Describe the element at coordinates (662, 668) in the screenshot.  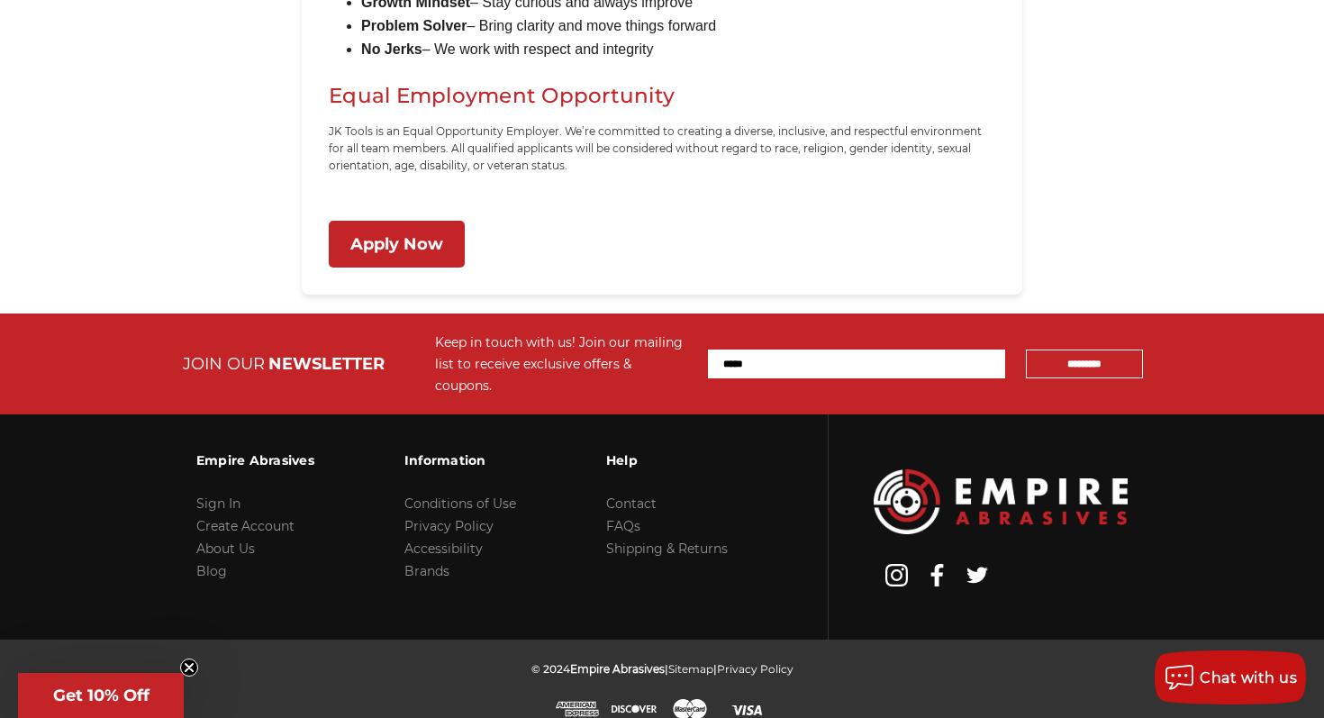
I see `p: © 2024 | |` at that location.